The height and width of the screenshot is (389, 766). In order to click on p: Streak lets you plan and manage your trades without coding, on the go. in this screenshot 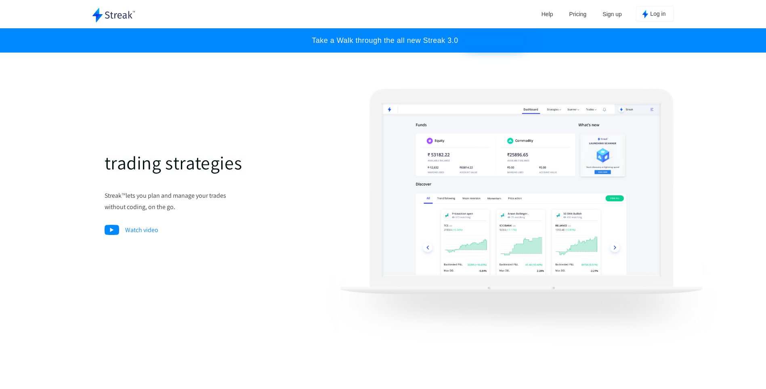, I will do `click(216, 201)`.